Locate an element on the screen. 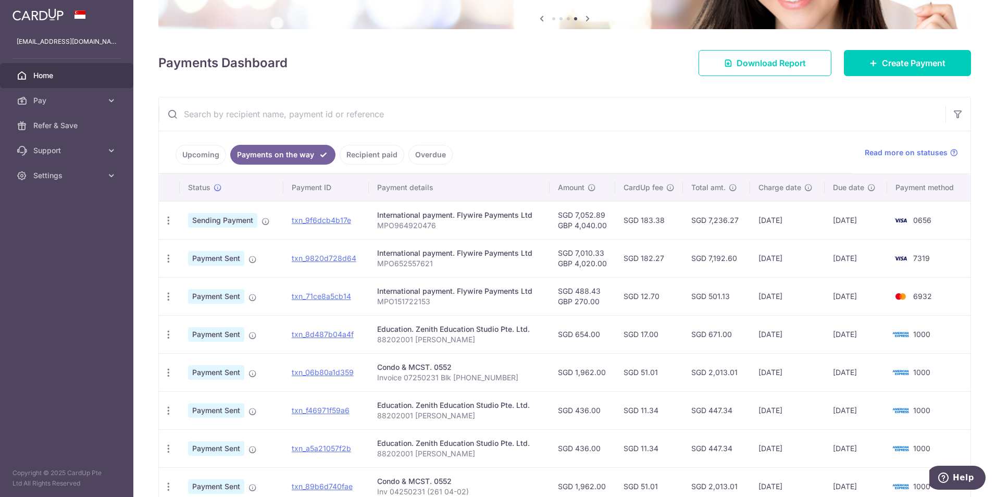 This screenshot has width=996, height=497. a: txn_71ce8a5cb14 is located at coordinates (321, 296).